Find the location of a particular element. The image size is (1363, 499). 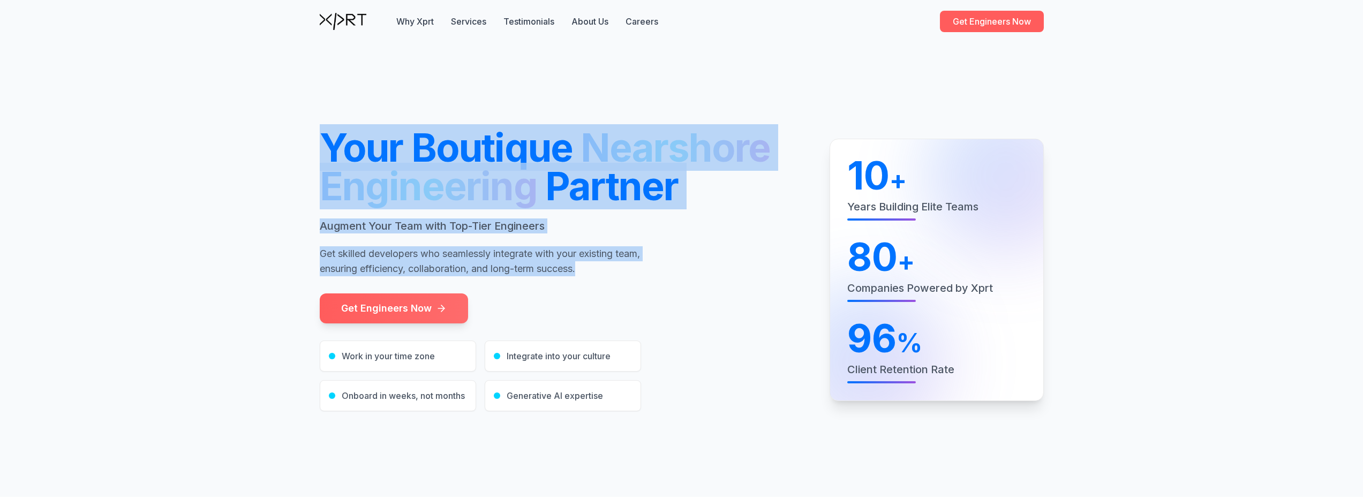

p: Client Retention Rate is located at coordinates (936, 369).